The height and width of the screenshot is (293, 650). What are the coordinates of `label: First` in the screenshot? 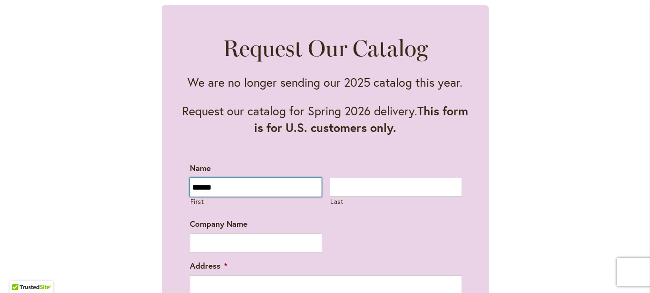 It's located at (256, 201).